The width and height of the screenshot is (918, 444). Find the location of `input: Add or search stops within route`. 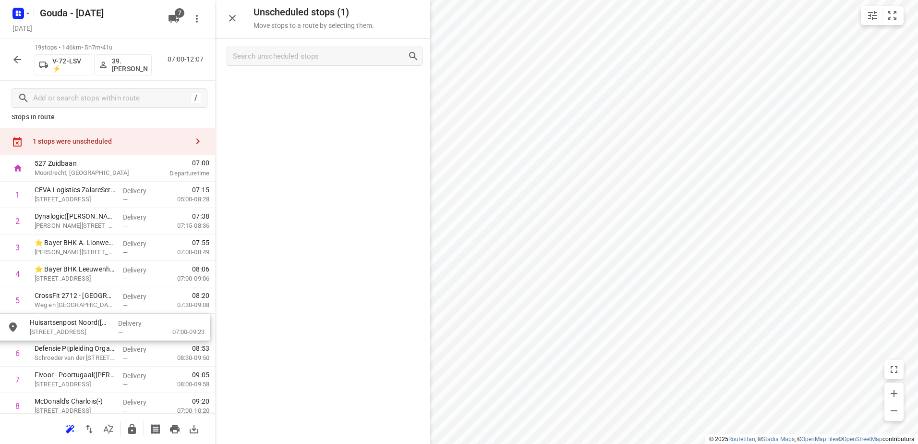

input: Add or search stops within route is located at coordinates (112, 98).